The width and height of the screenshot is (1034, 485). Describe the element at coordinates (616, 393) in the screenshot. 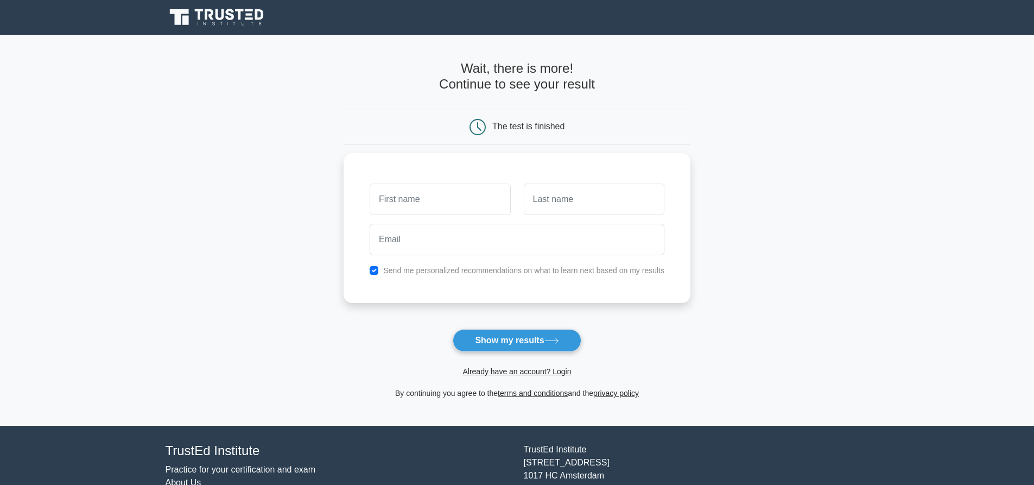

I see `a: privacy policy` at that location.